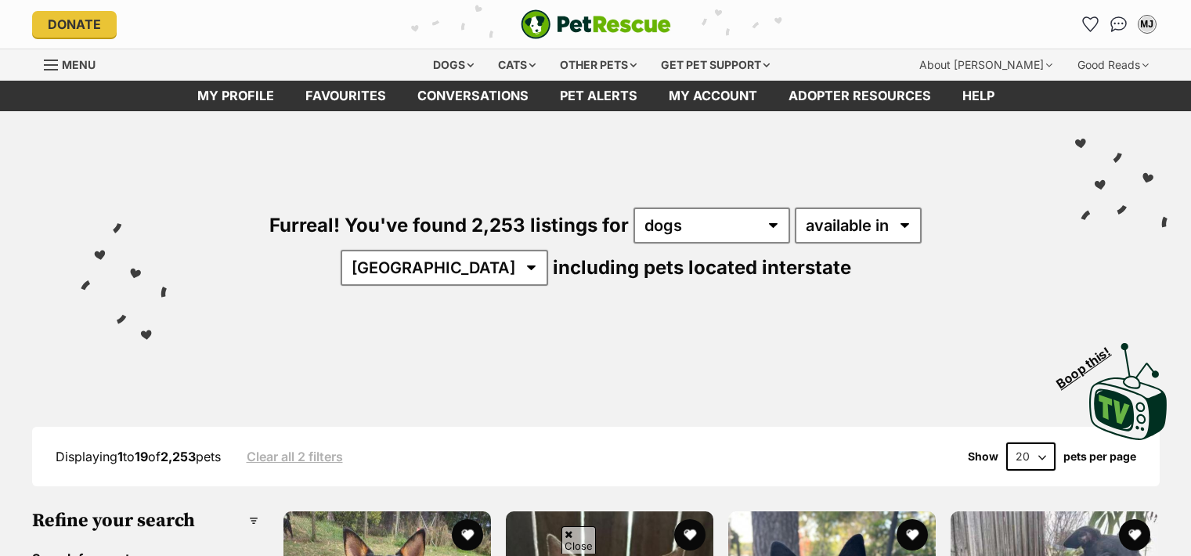 The height and width of the screenshot is (556, 1191). Describe the element at coordinates (141, 456) in the screenshot. I see `strong: 19` at that location.